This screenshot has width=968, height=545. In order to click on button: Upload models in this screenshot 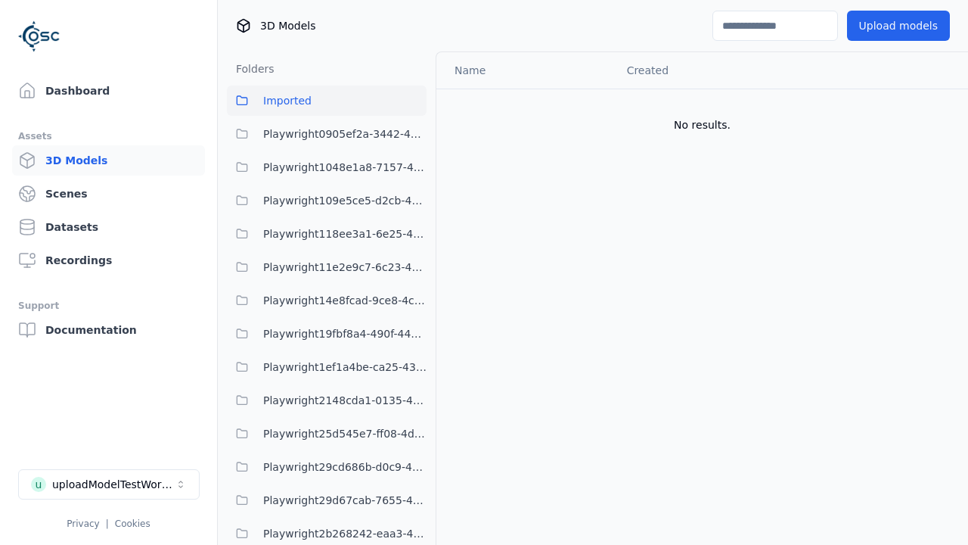, I will do `click(899, 26)`.